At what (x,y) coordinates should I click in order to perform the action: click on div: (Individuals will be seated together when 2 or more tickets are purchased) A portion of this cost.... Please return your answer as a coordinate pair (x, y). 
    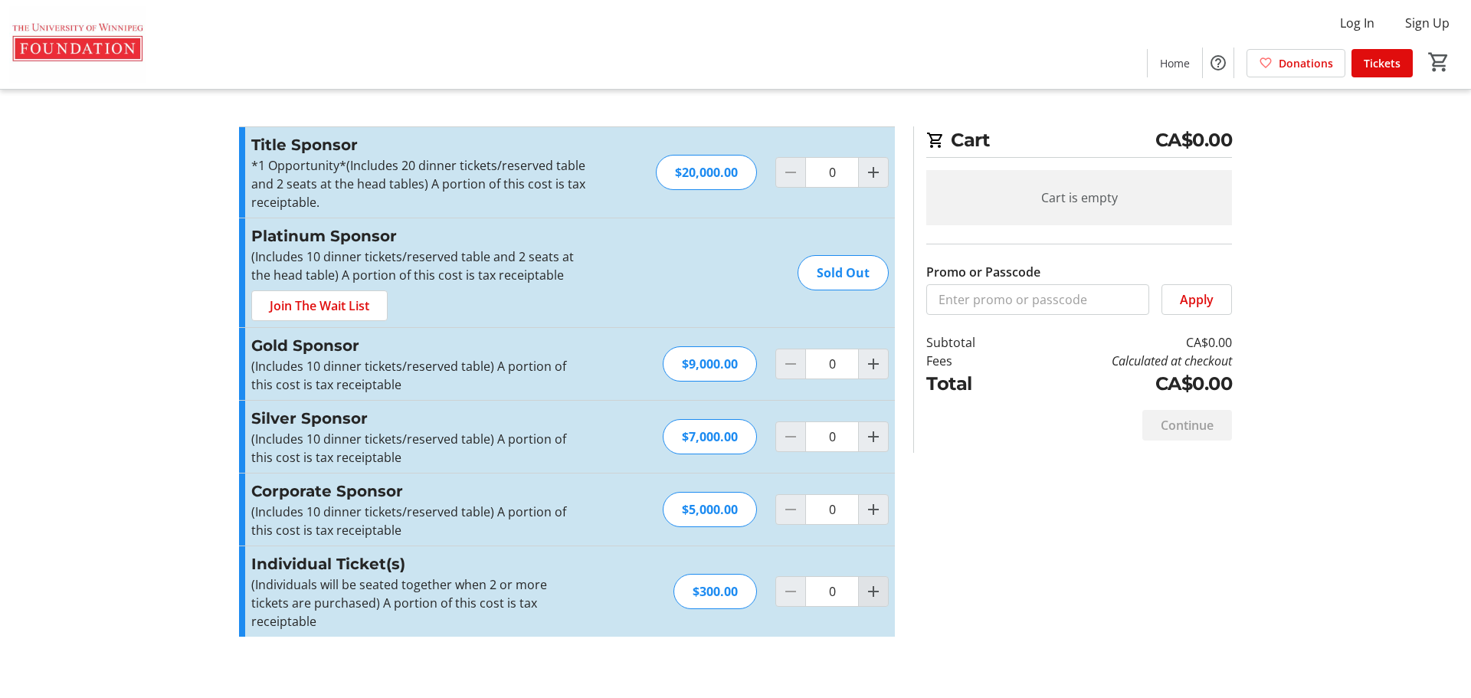
    Looking at the image, I should click on (418, 603).